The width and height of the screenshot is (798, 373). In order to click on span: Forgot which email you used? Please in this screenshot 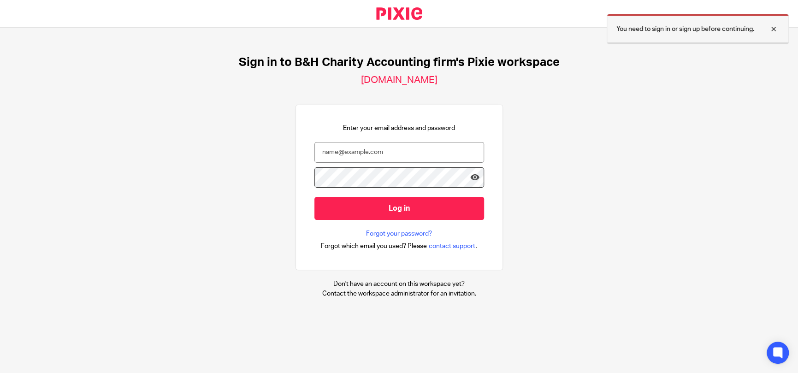, I will do `click(374, 246)`.